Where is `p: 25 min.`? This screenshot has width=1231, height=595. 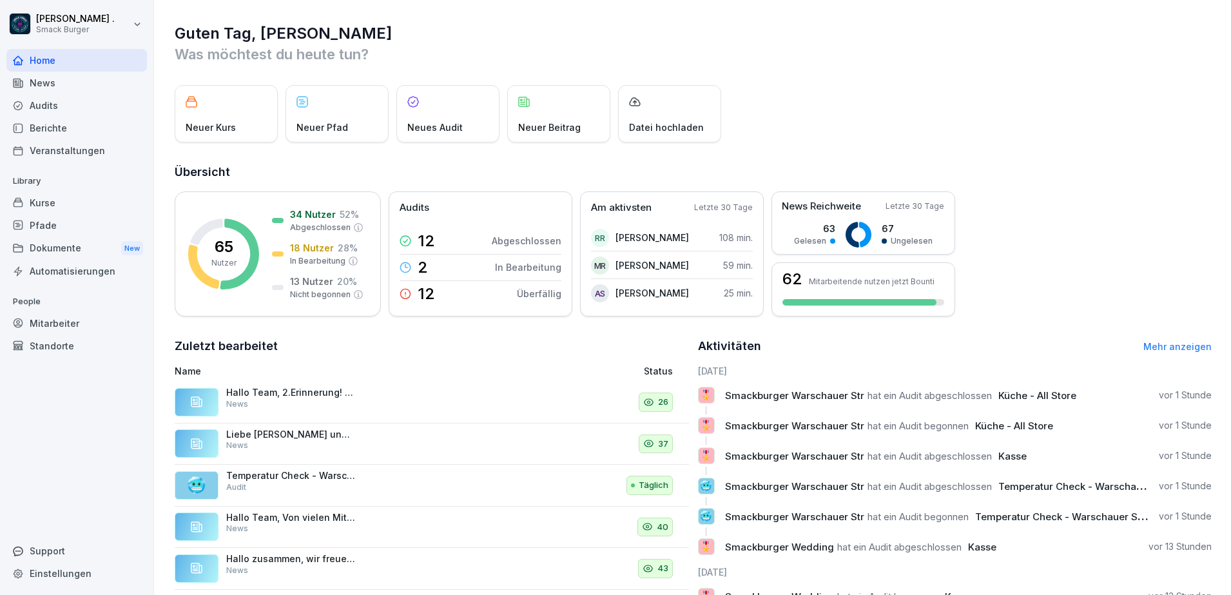
p: 25 min. is located at coordinates (738, 293).